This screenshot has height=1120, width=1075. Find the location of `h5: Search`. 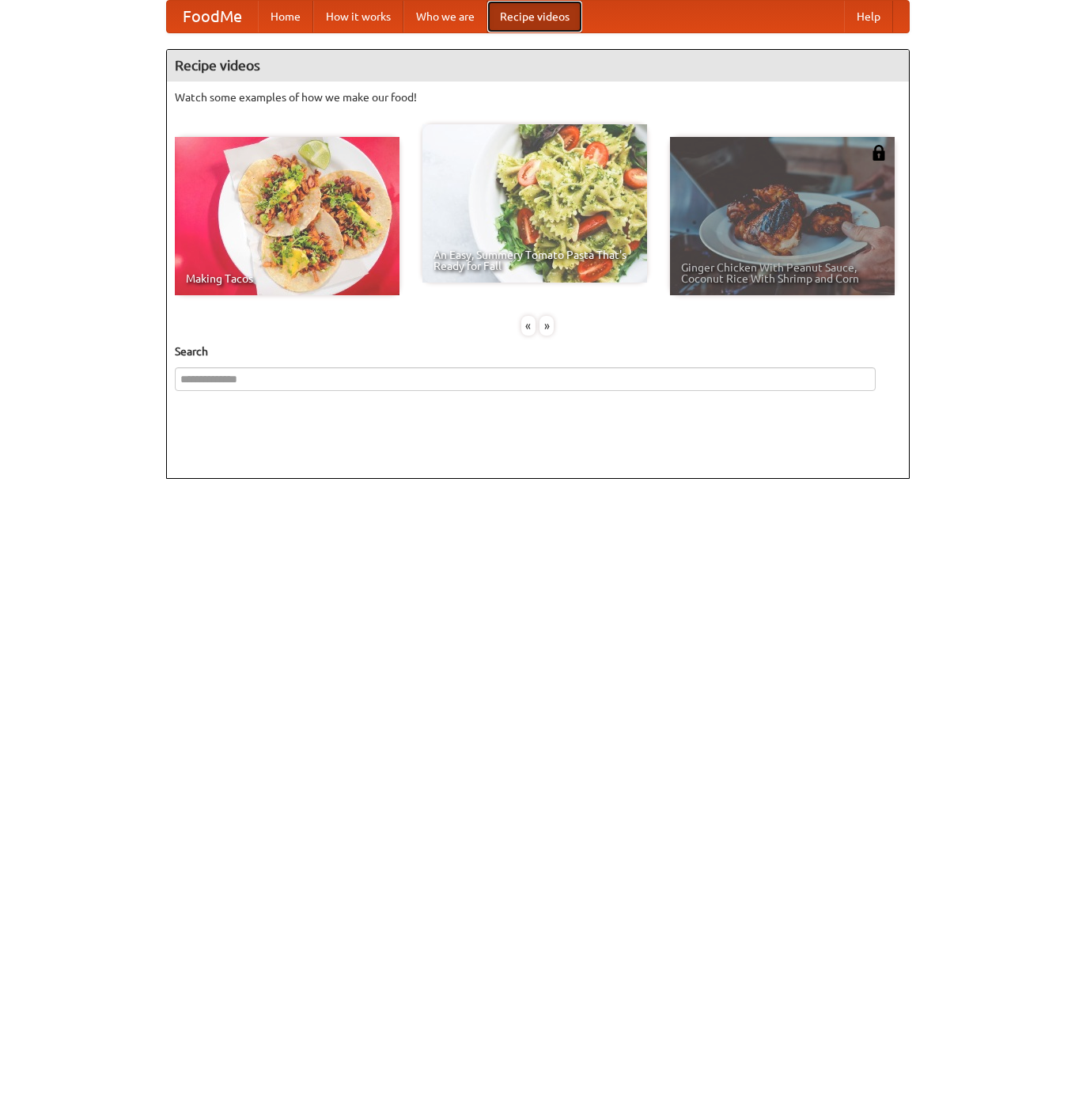

h5: Search is located at coordinates (538, 351).